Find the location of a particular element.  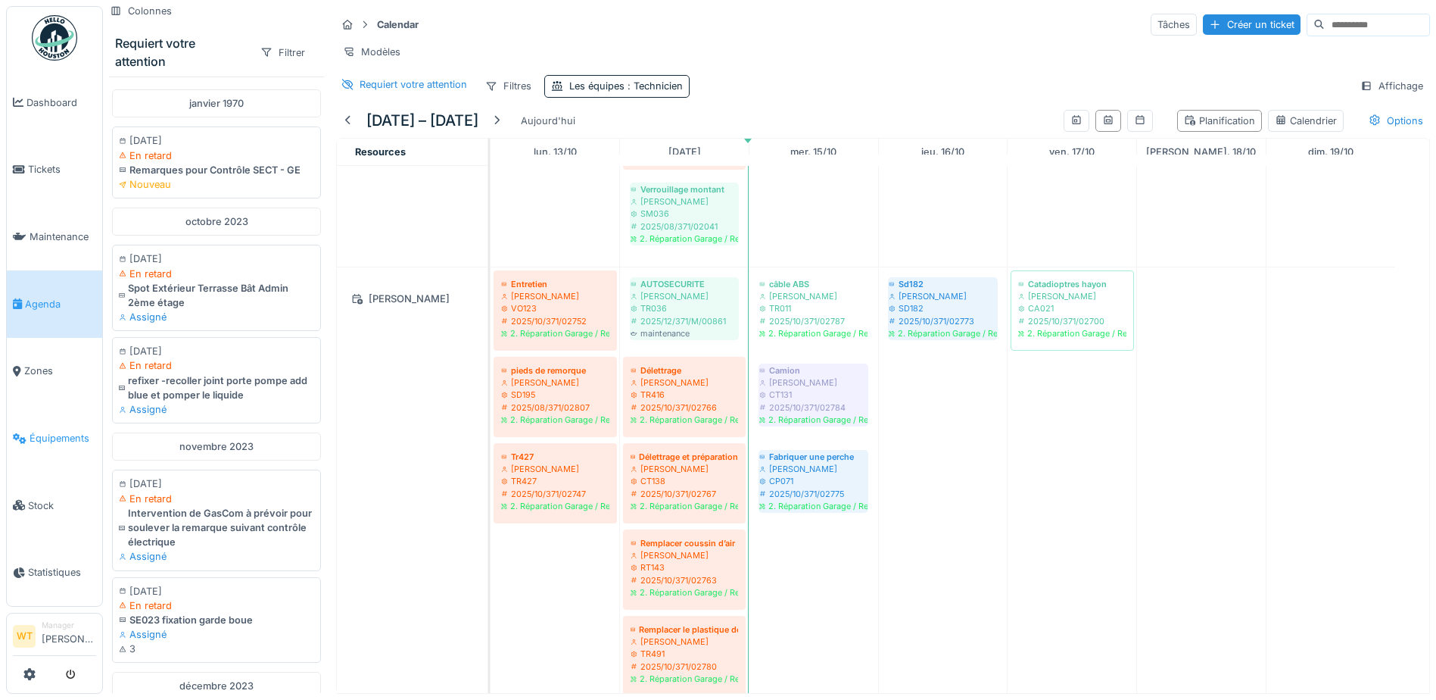

a: 13 octobre 2025 is located at coordinates (555, 151).